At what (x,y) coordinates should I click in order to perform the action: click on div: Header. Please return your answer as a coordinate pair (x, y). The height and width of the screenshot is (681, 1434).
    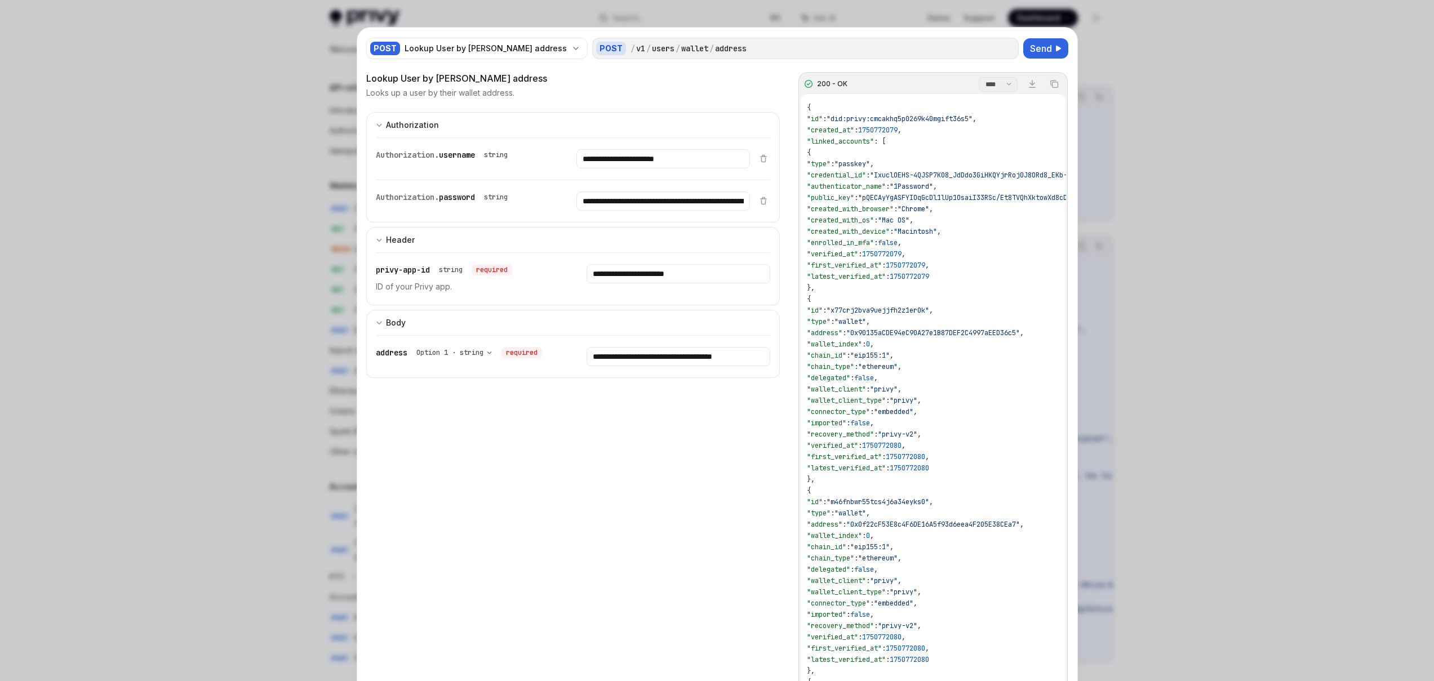
    Looking at the image, I should click on (400, 240).